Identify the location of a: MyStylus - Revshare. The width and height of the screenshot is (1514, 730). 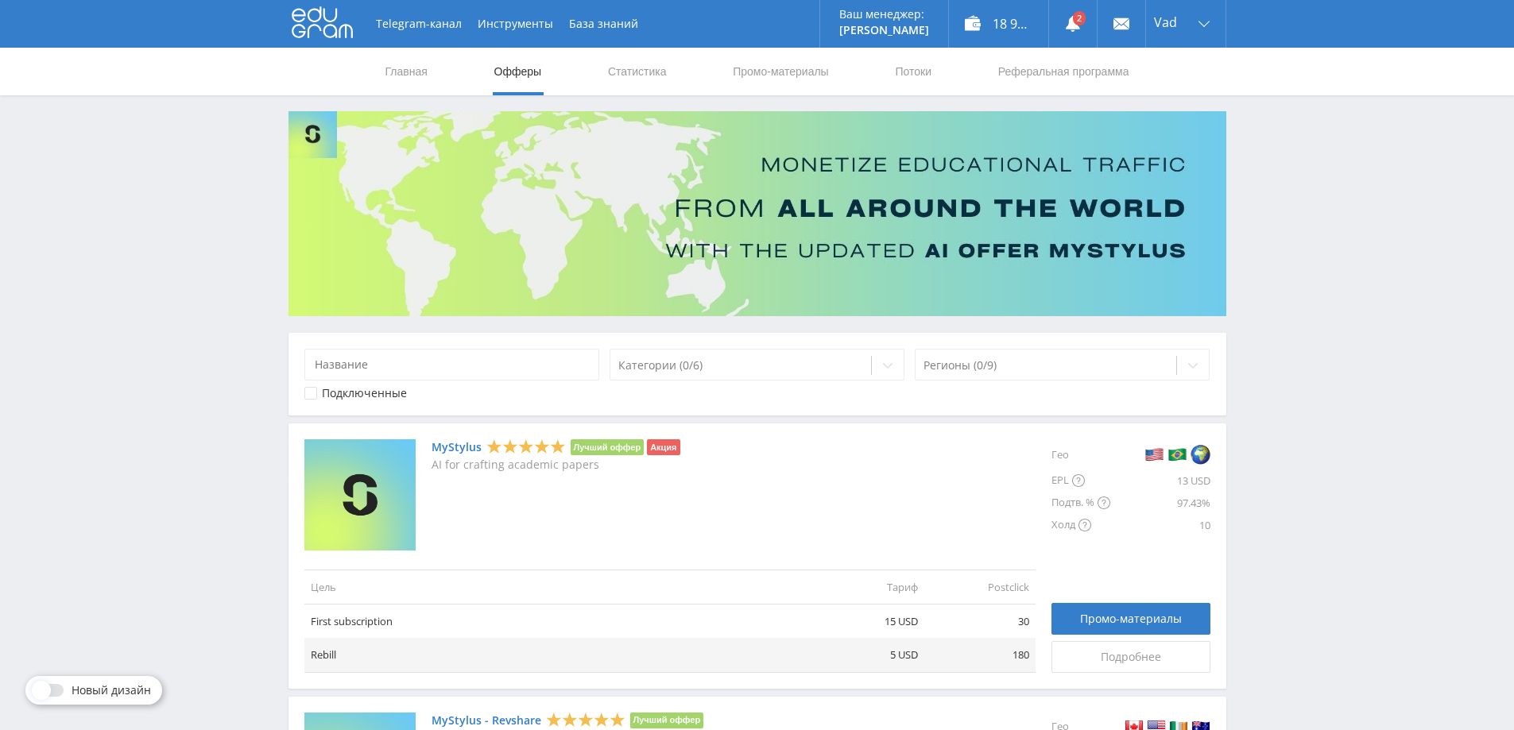
(486, 721).